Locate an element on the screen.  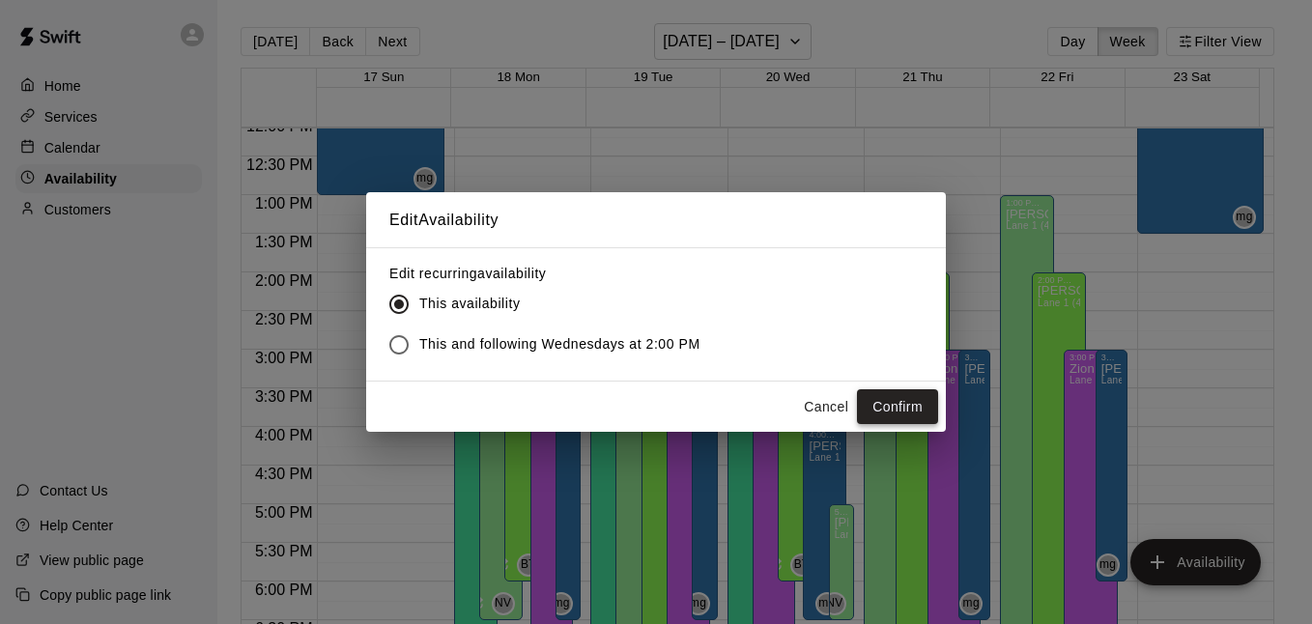
button: Cancel is located at coordinates (826, 407).